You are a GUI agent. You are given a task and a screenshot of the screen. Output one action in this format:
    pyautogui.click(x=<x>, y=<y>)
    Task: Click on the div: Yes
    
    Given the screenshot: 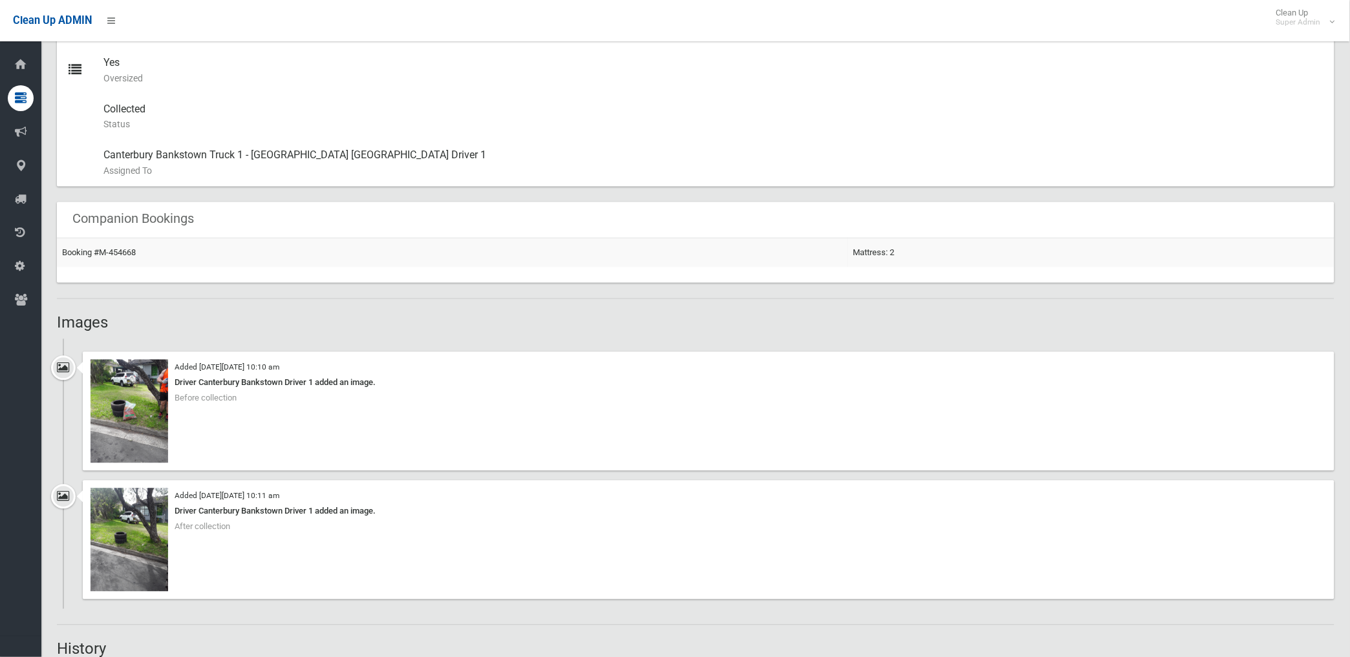 What is the action you would take?
    pyautogui.click(x=714, y=70)
    